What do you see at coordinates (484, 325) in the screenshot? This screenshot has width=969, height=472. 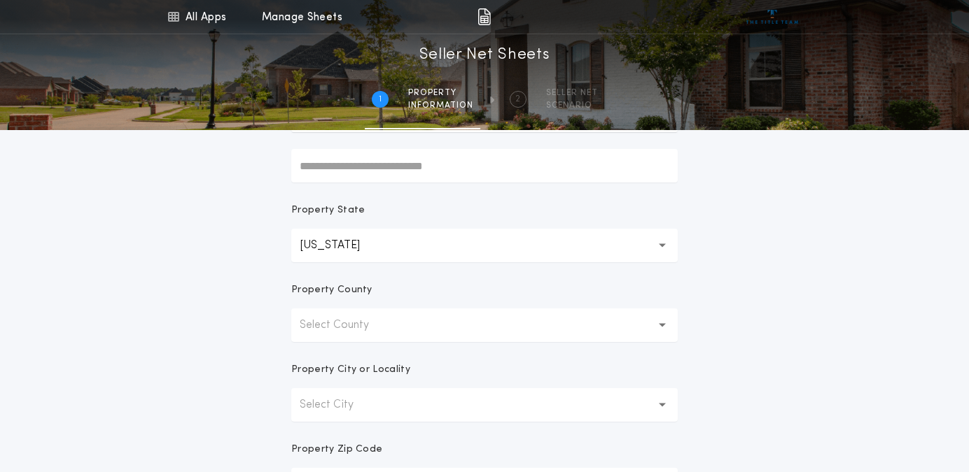 I see `button: Select County` at bounding box center [484, 325].